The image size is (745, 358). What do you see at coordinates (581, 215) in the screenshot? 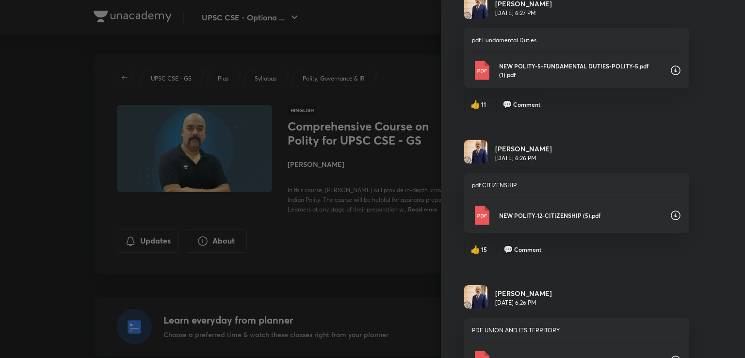
I see `p: NEW POLITY-12-CITIZENSHIP (5).pdf` at bounding box center [581, 215].